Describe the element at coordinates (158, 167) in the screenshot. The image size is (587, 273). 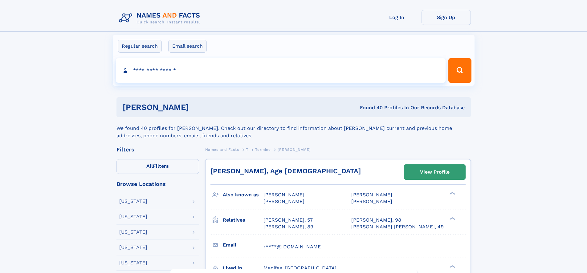
I see `label: Filters` at that location.